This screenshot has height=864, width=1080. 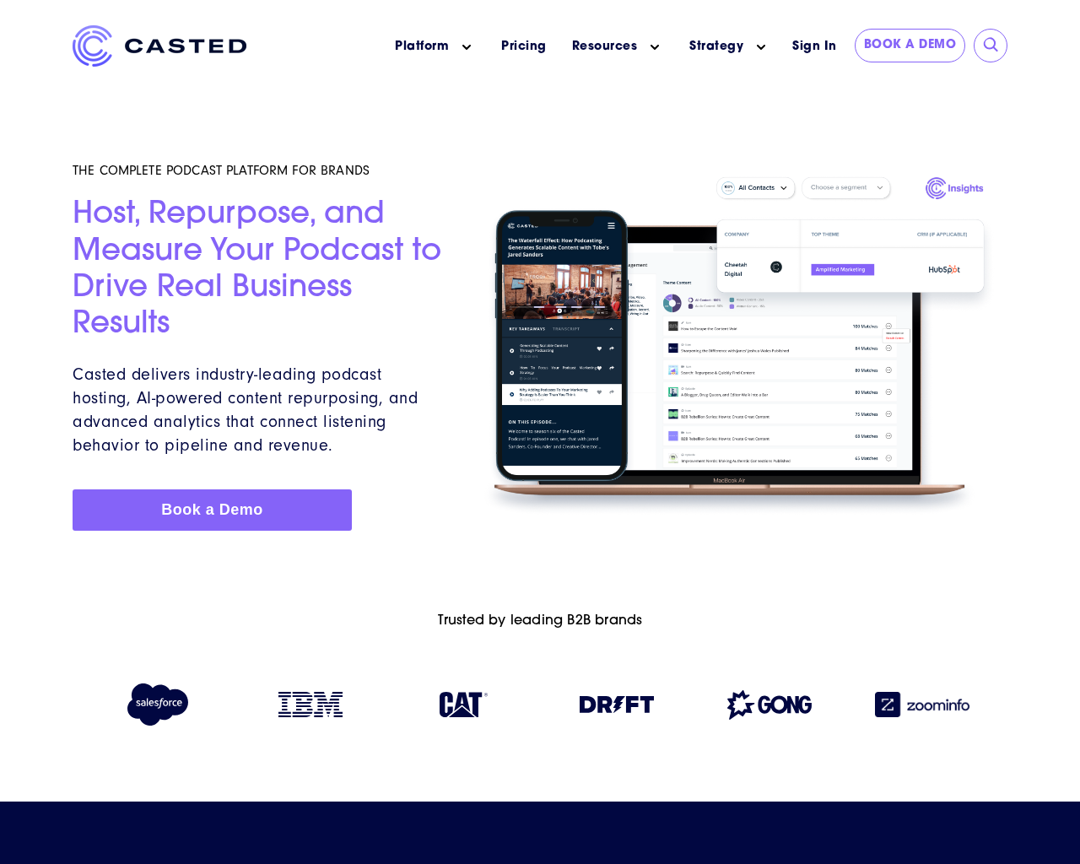 What do you see at coordinates (814, 46) in the screenshot?
I see `a: Sign In` at bounding box center [814, 46].